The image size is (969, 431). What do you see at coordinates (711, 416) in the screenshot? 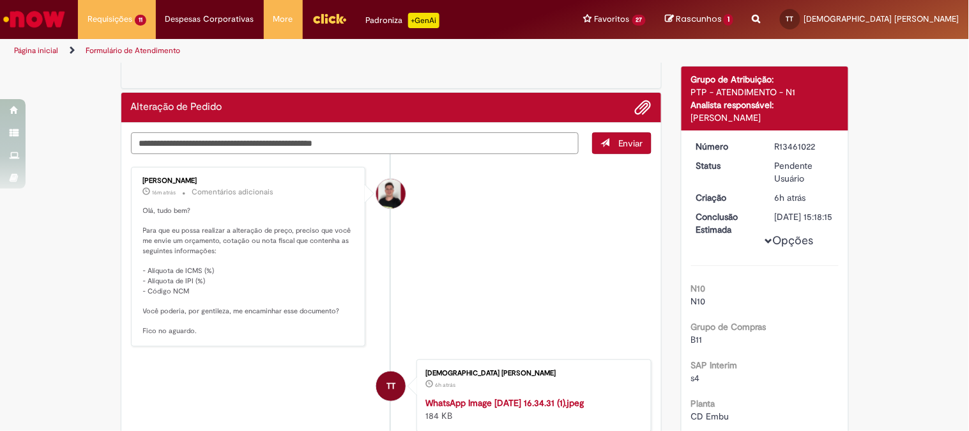
I see `span: CD Embu` at bounding box center [711, 416].